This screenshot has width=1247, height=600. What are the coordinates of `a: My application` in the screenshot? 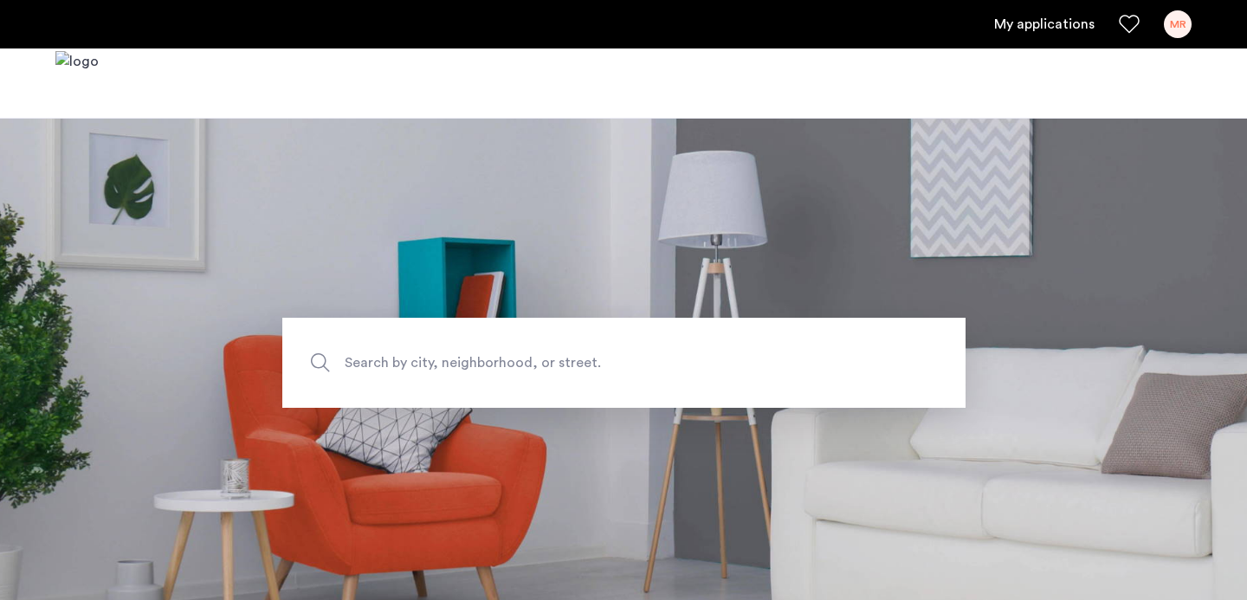 It's located at (1045, 24).